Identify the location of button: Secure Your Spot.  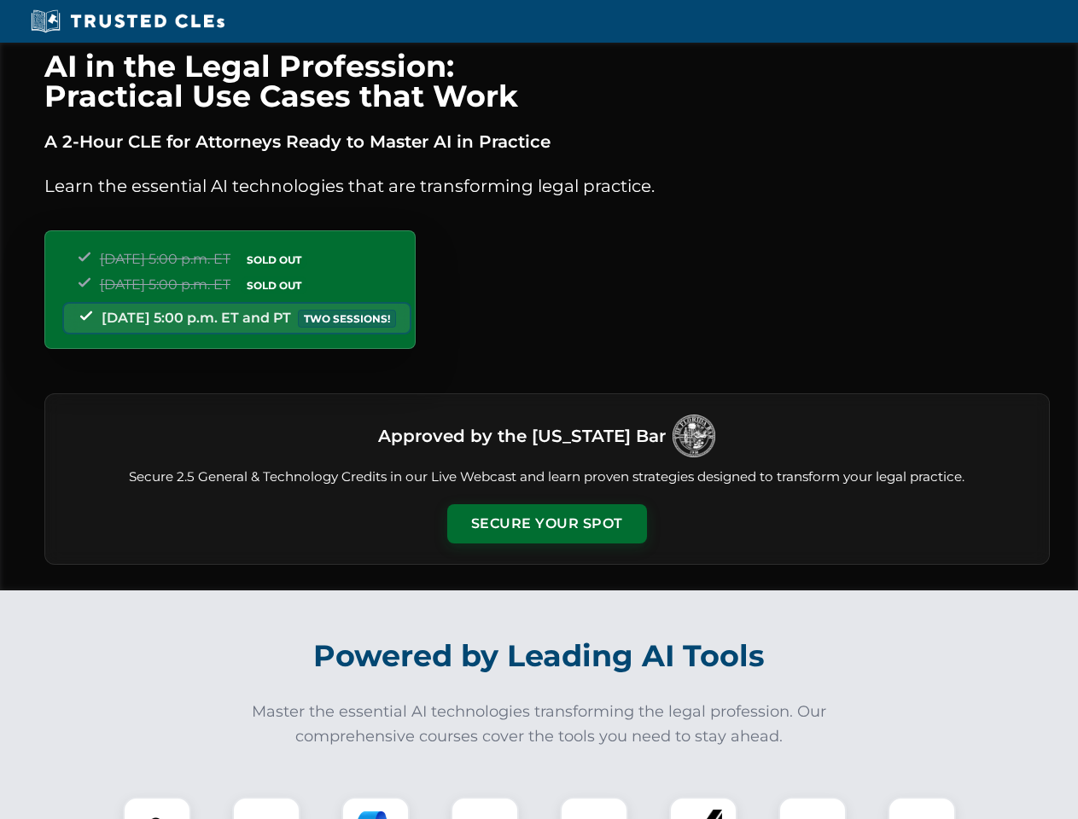
(547, 524).